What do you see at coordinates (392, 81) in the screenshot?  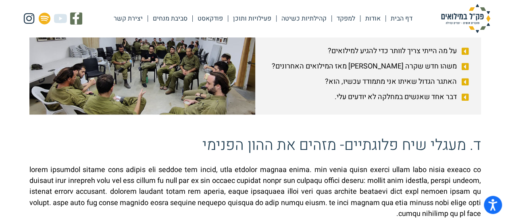 I see `span: האתגר הגדול שאיתו אני מתמודד עכשיו, הוא?` at bounding box center [392, 81].